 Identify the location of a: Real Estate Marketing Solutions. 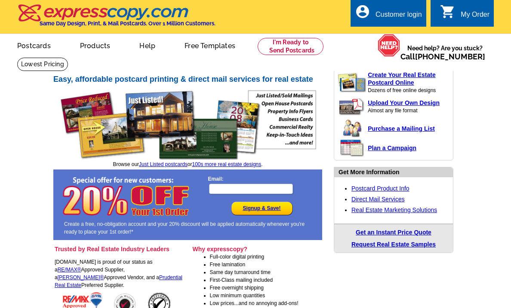
(394, 210).